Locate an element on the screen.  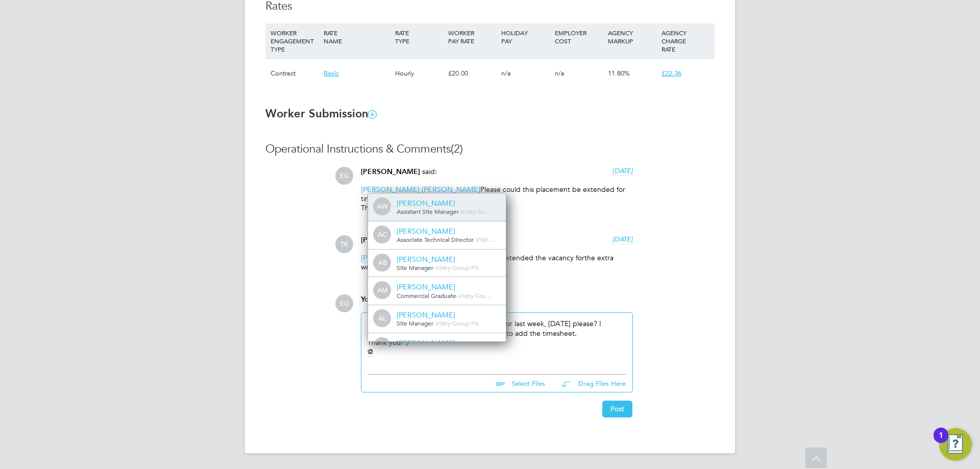
p: Please could this placement be extended for timesheet input please? Thank you! is located at coordinates (496, 198).